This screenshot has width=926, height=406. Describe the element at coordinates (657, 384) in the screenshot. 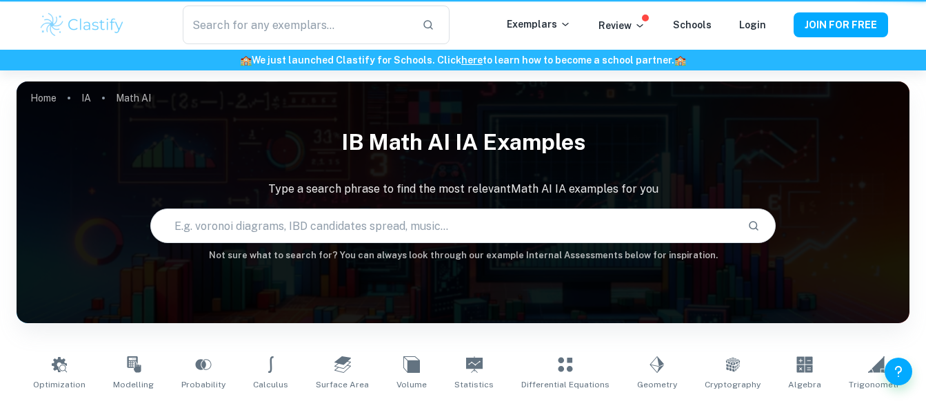

I see `span: Geometry` at that location.